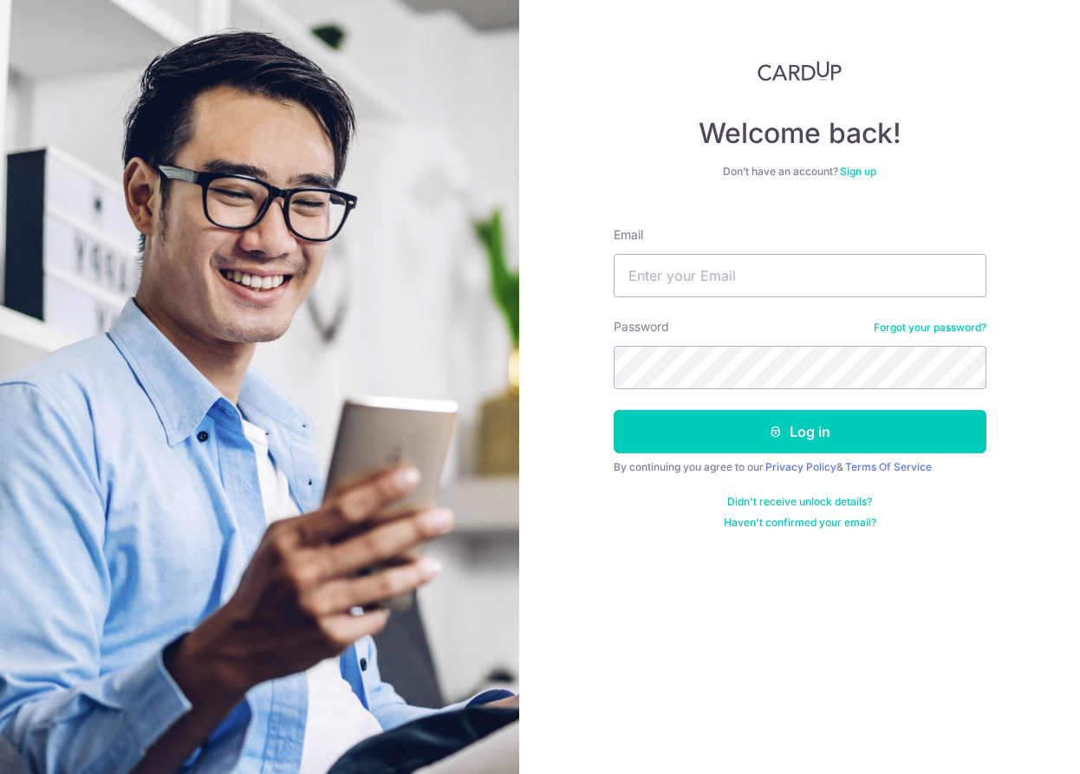  Describe the element at coordinates (800, 467) in the screenshot. I see `div: By continuing you agree to our &` at that location.